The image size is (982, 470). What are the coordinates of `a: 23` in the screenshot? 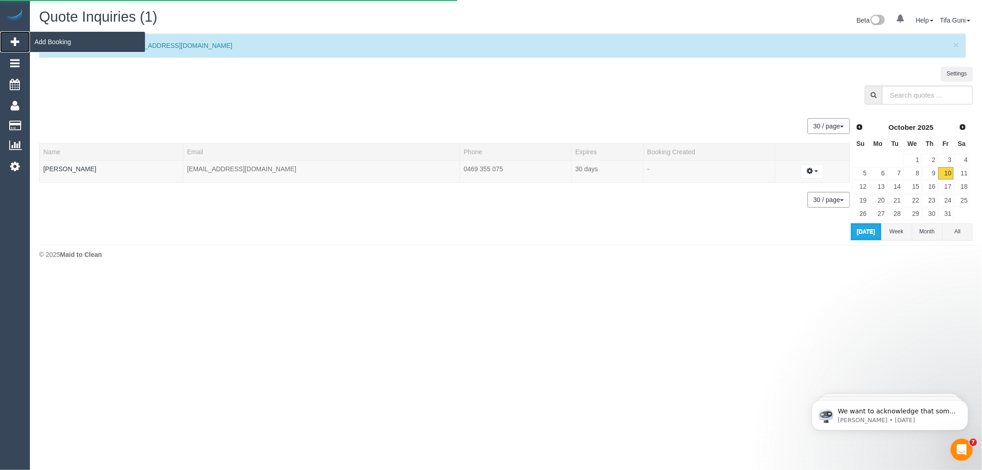 It's located at (929, 200).